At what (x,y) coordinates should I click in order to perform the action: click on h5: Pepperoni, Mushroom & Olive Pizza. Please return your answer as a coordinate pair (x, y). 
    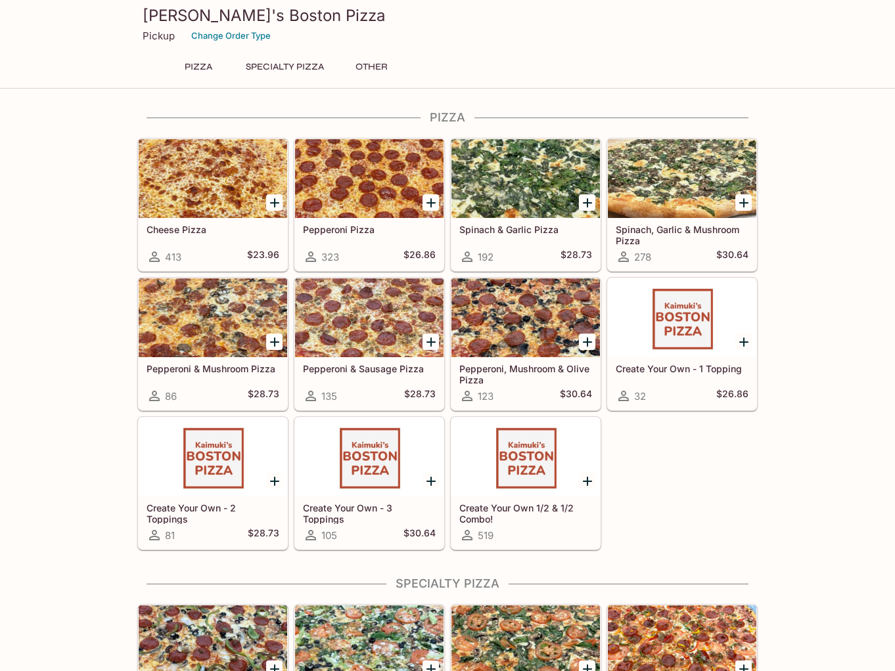
    Looking at the image, I should click on (525, 374).